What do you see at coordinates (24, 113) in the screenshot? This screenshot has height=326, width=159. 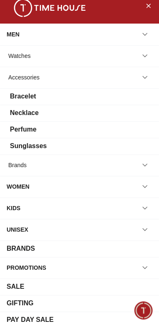 I see `div: Necklace` at bounding box center [24, 113].